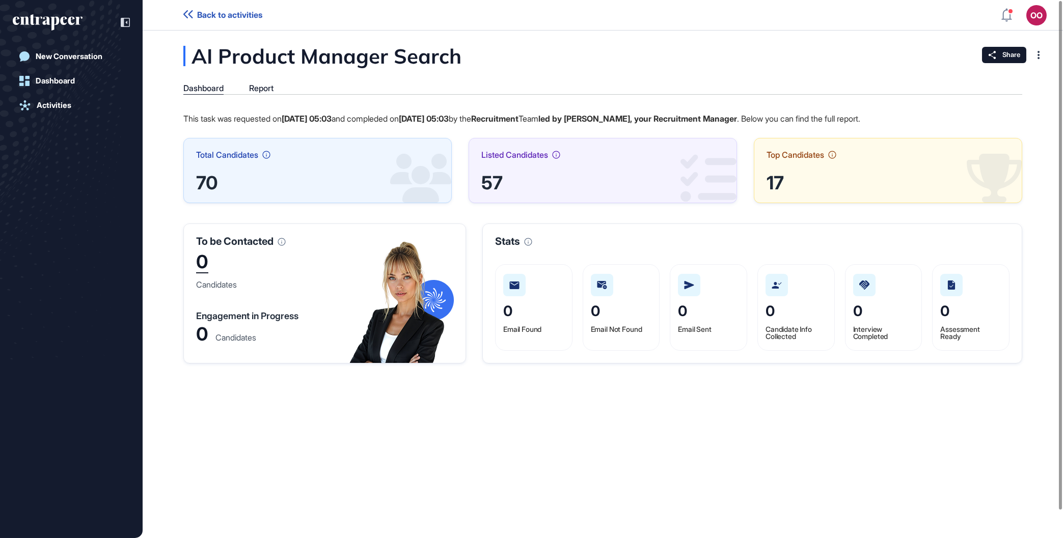  What do you see at coordinates (261, 88) in the screenshot?
I see `div: Report` at bounding box center [261, 88].